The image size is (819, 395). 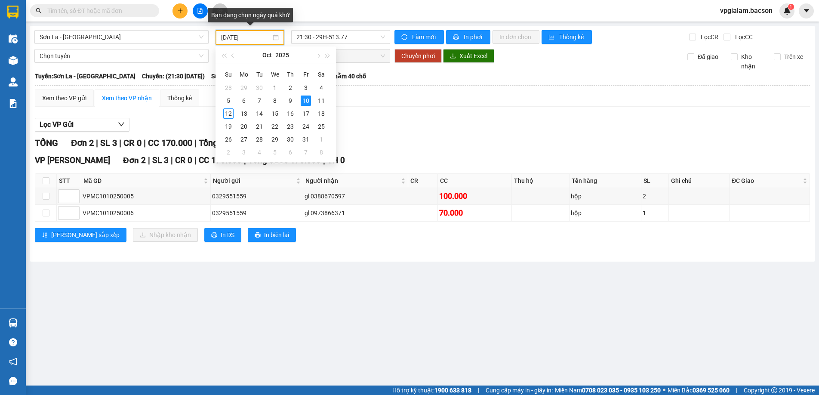 I want to click on div: 16, so click(x=290, y=114).